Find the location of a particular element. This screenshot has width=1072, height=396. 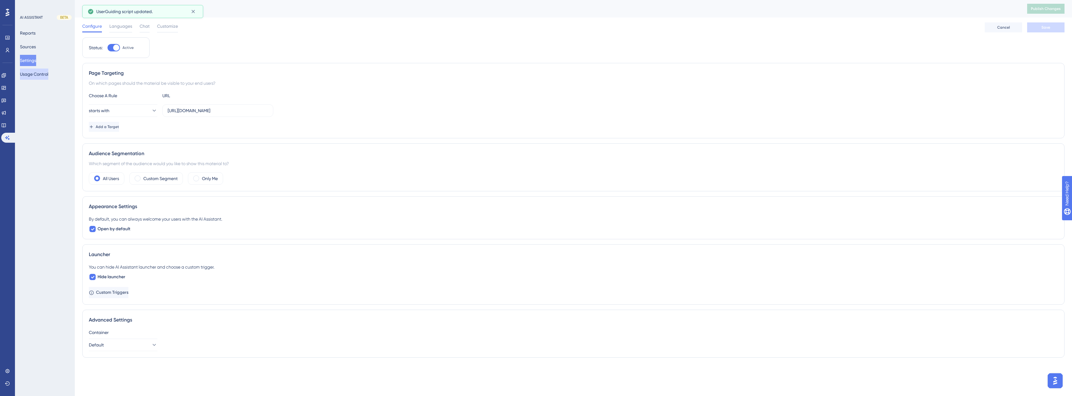

div: By default, you can always welcome your users with the AI Assistant. is located at coordinates (574, 219).